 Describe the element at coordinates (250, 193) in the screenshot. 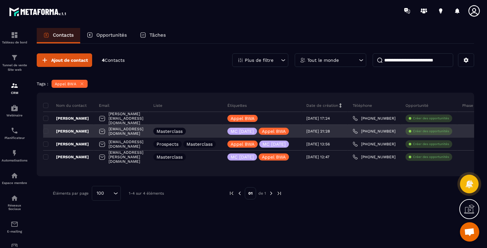

I see `p: 01` at that location.